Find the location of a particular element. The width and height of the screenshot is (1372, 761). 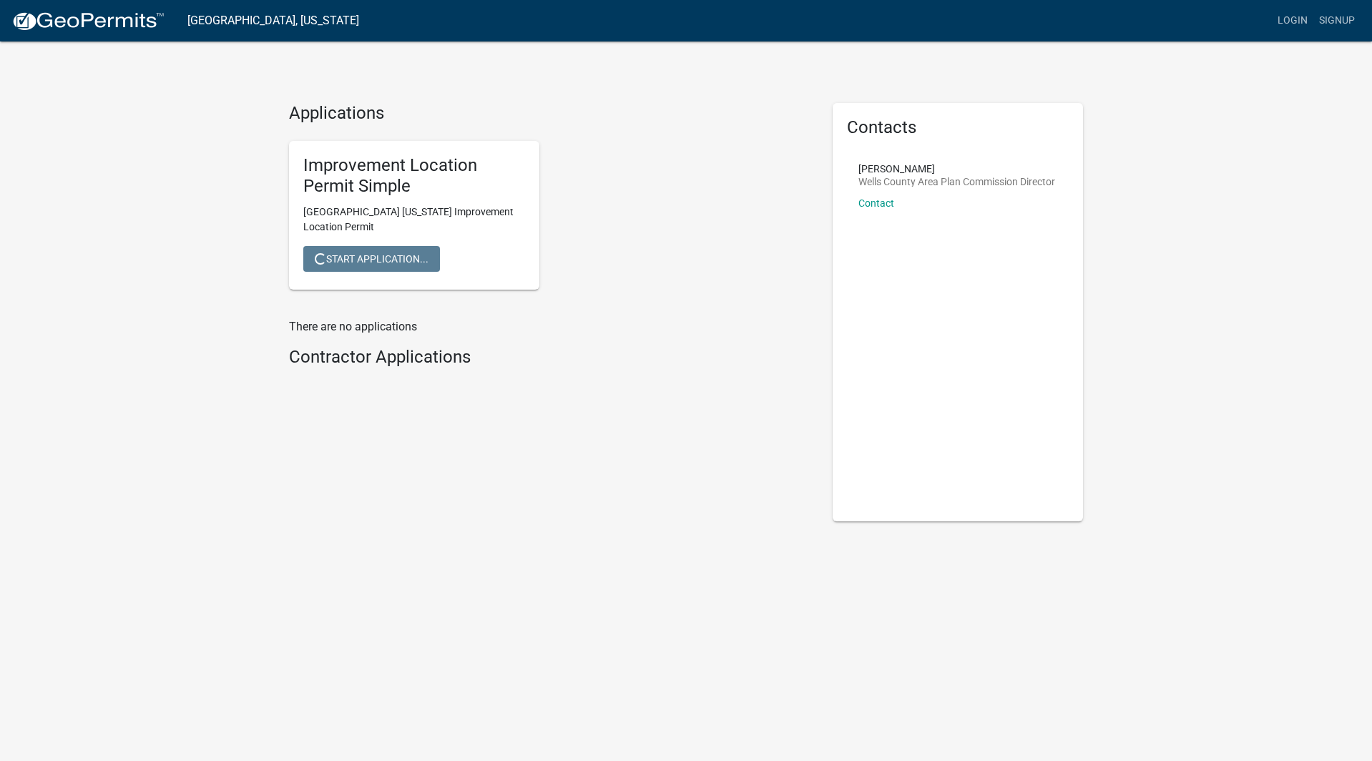

a: Login is located at coordinates (1293, 21).